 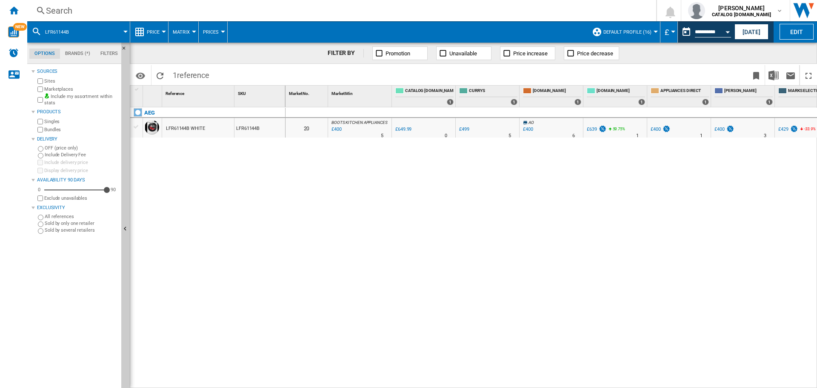 I want to click on img: excel-24x24.png, so click(x=773, y=75).